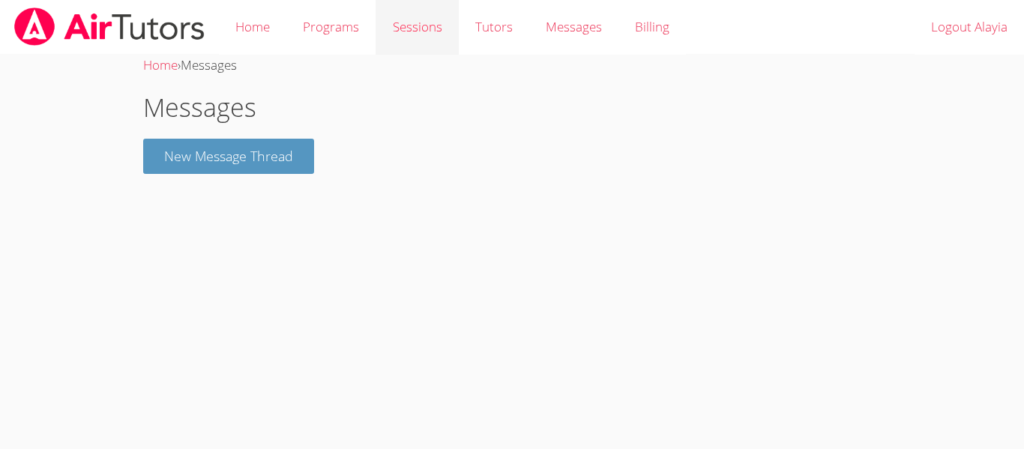  Describe the element at coordinates (229, 156) in the screenshot. I see `button: New Message Thread` at that location.